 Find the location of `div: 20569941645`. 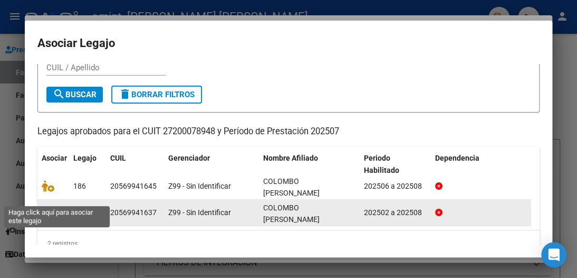

div: 20569941645 is located at coordinates (133, 186).